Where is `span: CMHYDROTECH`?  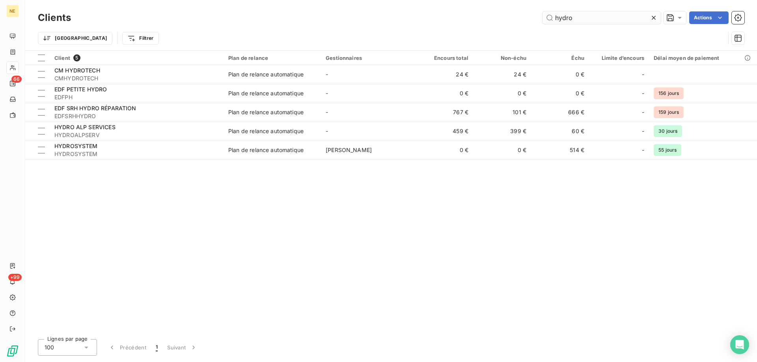 span: CMHYDROTECH is located at coordinates (136, 78).